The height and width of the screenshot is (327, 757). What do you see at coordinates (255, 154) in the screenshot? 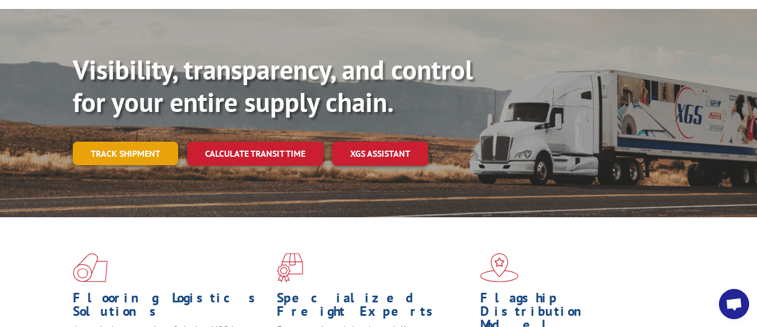
I see `a: Calculate transit time` at bounding box center [255, 154].